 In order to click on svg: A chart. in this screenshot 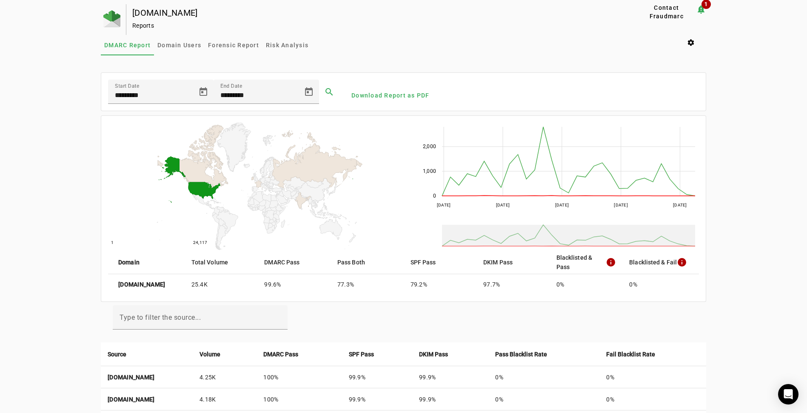, I will do `click(257, 186)`.